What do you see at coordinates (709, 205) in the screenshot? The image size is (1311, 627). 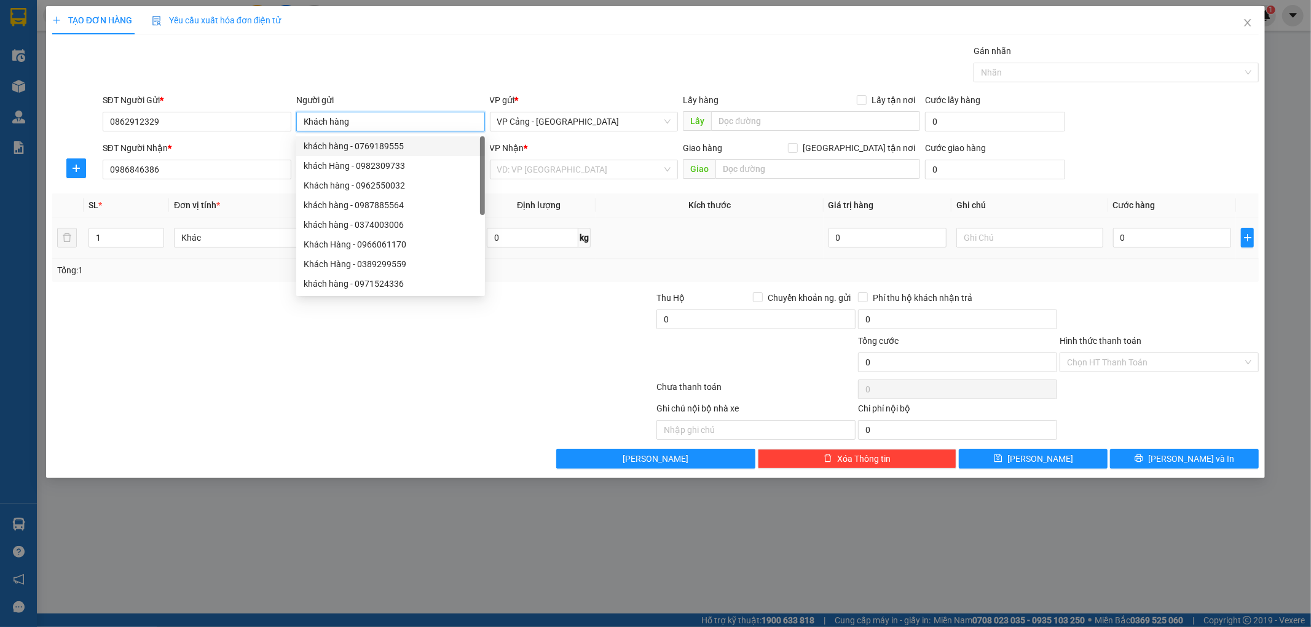 I see `span: Kích thước` at bounding box center [709, 205].